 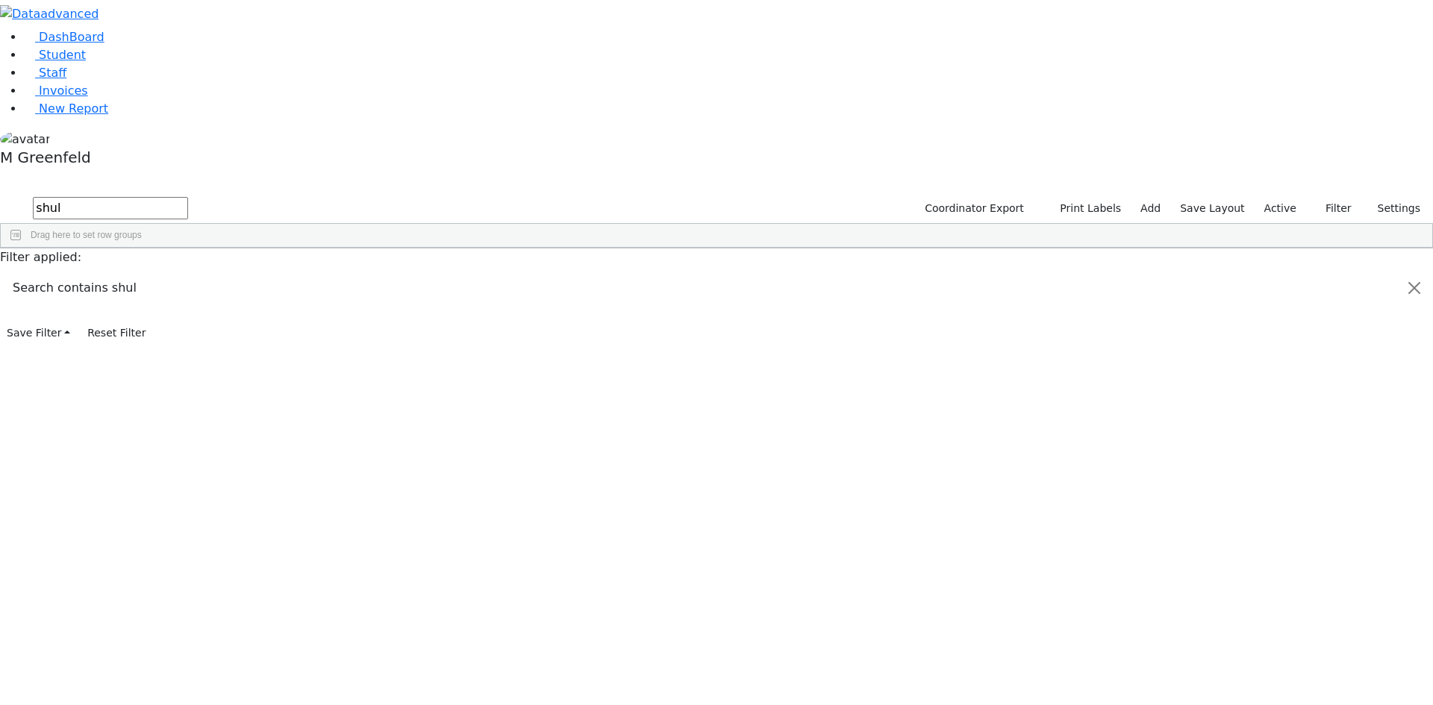 I want to click on a: Student, so click(x=54, y=54).